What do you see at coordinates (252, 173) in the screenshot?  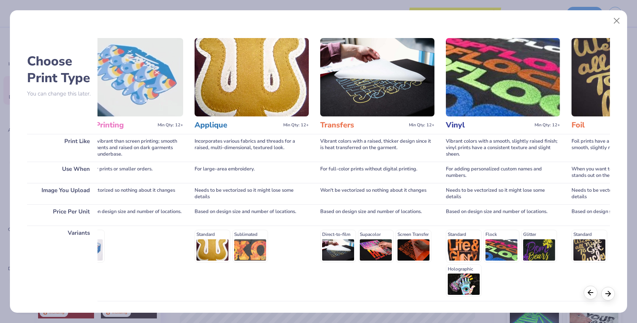 I see `div: For large-area embroidery.` at bounding box center [252, 173].